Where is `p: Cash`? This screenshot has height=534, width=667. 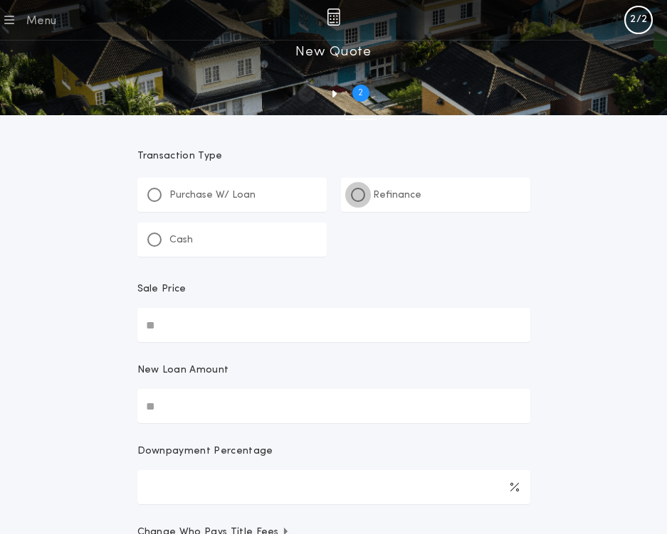 p: Cash is located at coordinates (181, 241).